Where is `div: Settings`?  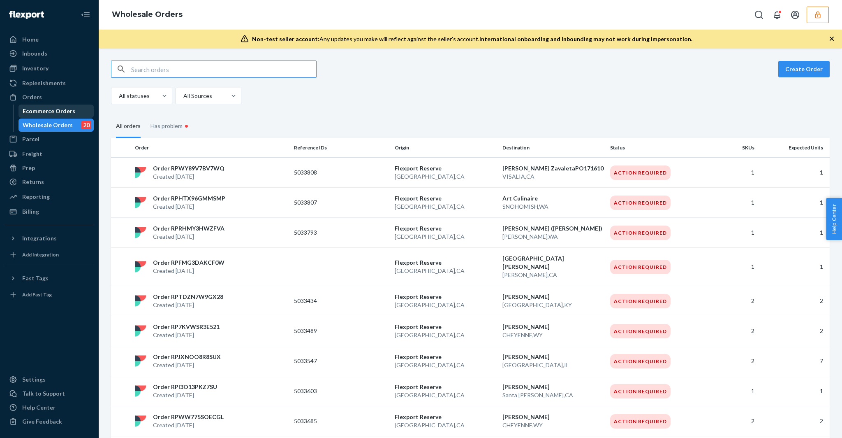 div: Settings is located at coordinates (34, 379).